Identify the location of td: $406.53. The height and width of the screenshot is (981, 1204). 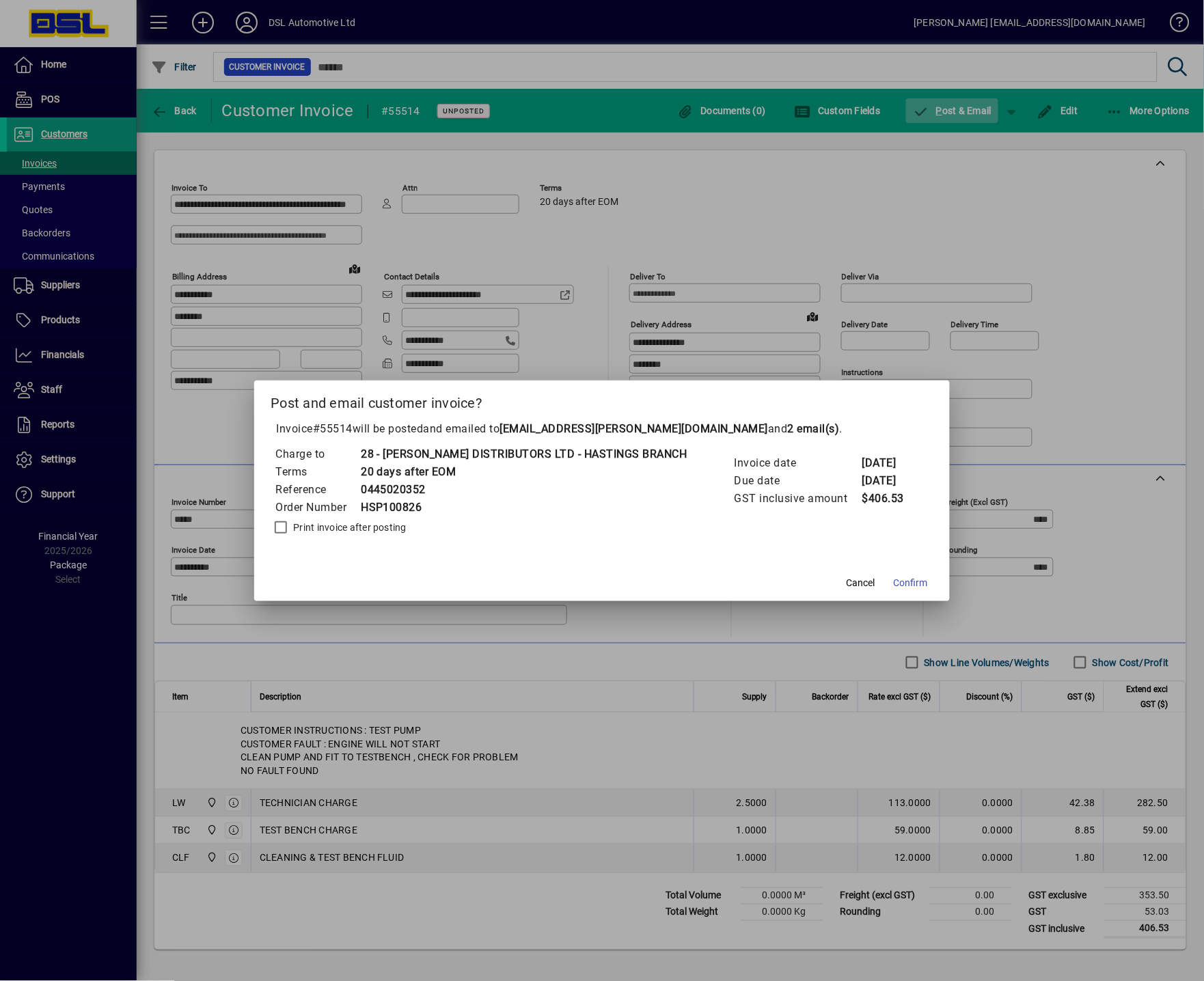
(889, 499).